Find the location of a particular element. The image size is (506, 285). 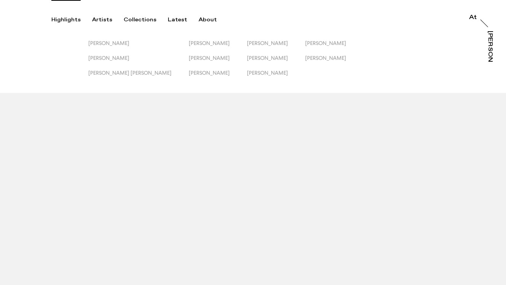

button: About is located at coordinates (213, 20).